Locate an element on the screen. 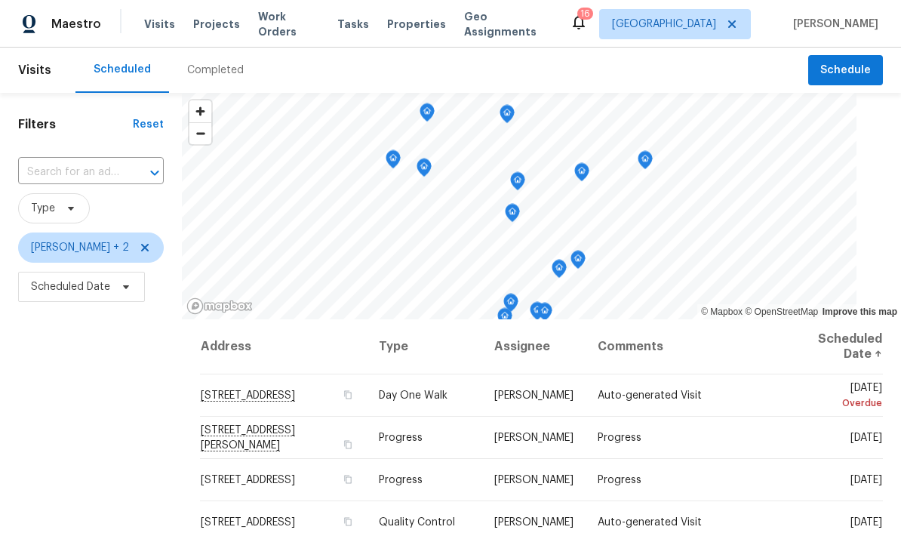 This screenshot has height=536, width=901. span: Zoom out is located at coordinates (200, 134).